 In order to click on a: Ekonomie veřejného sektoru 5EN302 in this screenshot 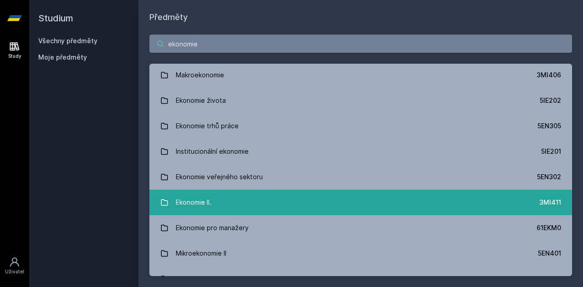, I will do `click(361, 177)`.